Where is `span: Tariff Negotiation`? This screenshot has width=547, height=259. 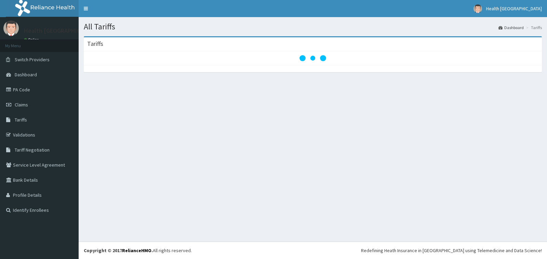 span: Tariff Negotiation is located at coordinates (32, 150).